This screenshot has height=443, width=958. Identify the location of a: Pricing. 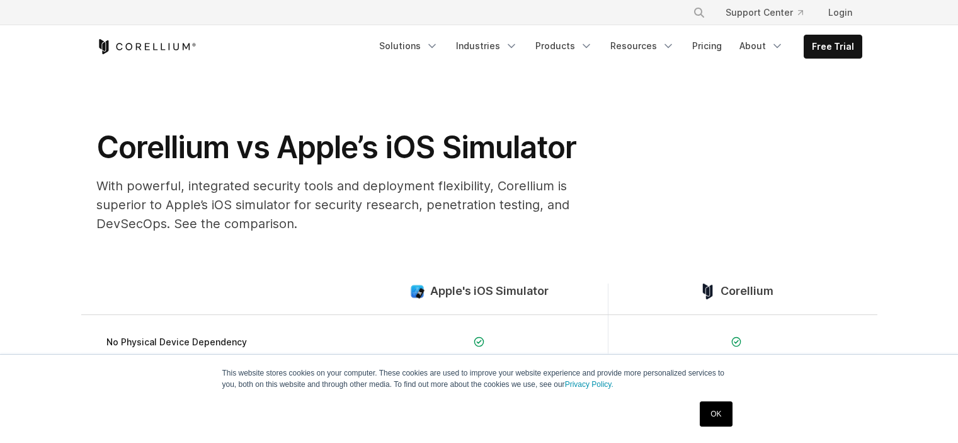
(707, 46).